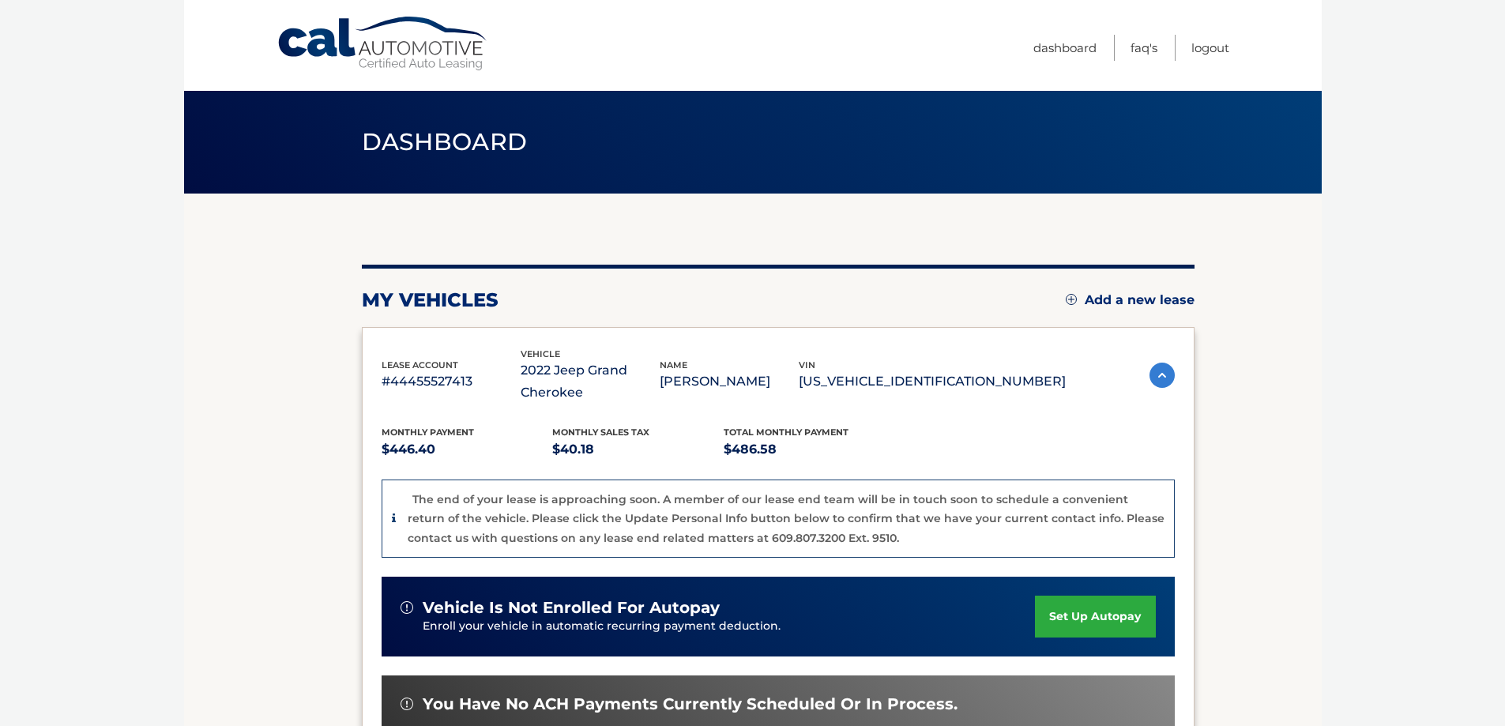  Describe the element at coordinates (445, 141) in the screenshot. I see `span: Dashboard` at that location.